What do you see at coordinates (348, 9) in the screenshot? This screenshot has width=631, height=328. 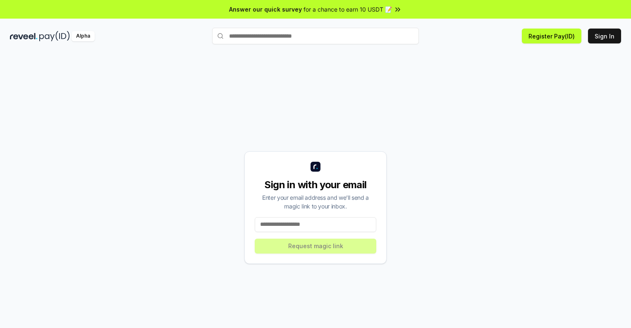 I see `span: for a chance to earn 10 USDT 📝` at bounding box center [348, 9].